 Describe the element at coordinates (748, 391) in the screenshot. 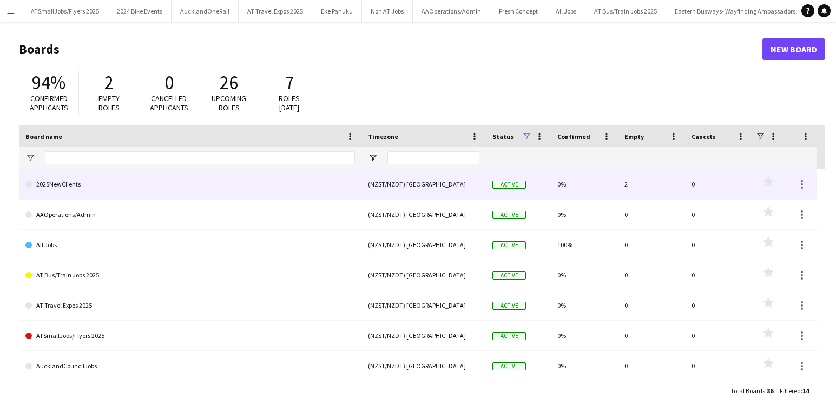

I see `span: Total Boards` at that location.